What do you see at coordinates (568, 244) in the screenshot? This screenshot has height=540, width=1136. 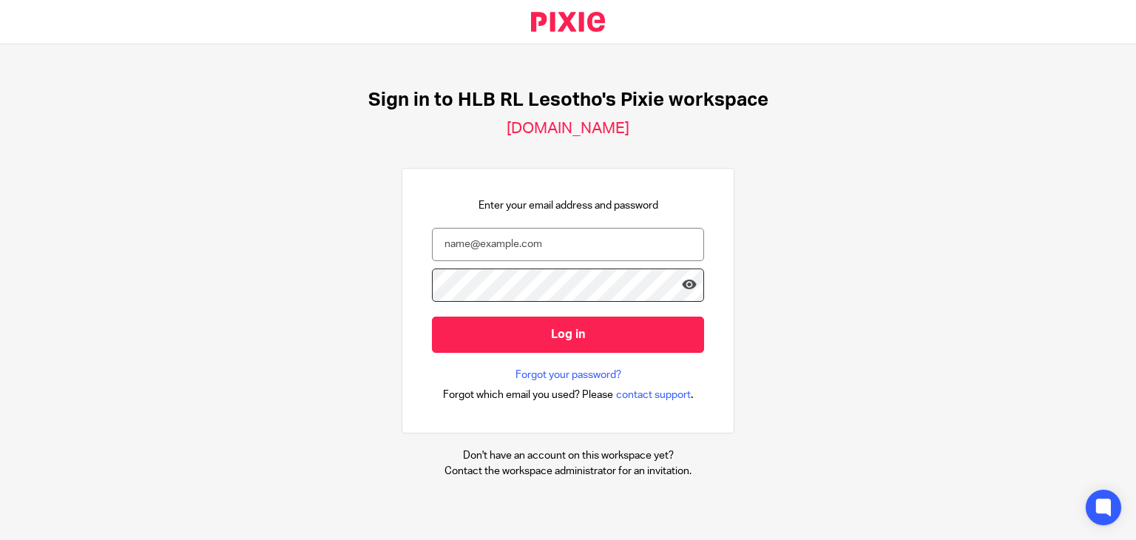 I see `input: name@example.com` at bounding box center [568, 244].